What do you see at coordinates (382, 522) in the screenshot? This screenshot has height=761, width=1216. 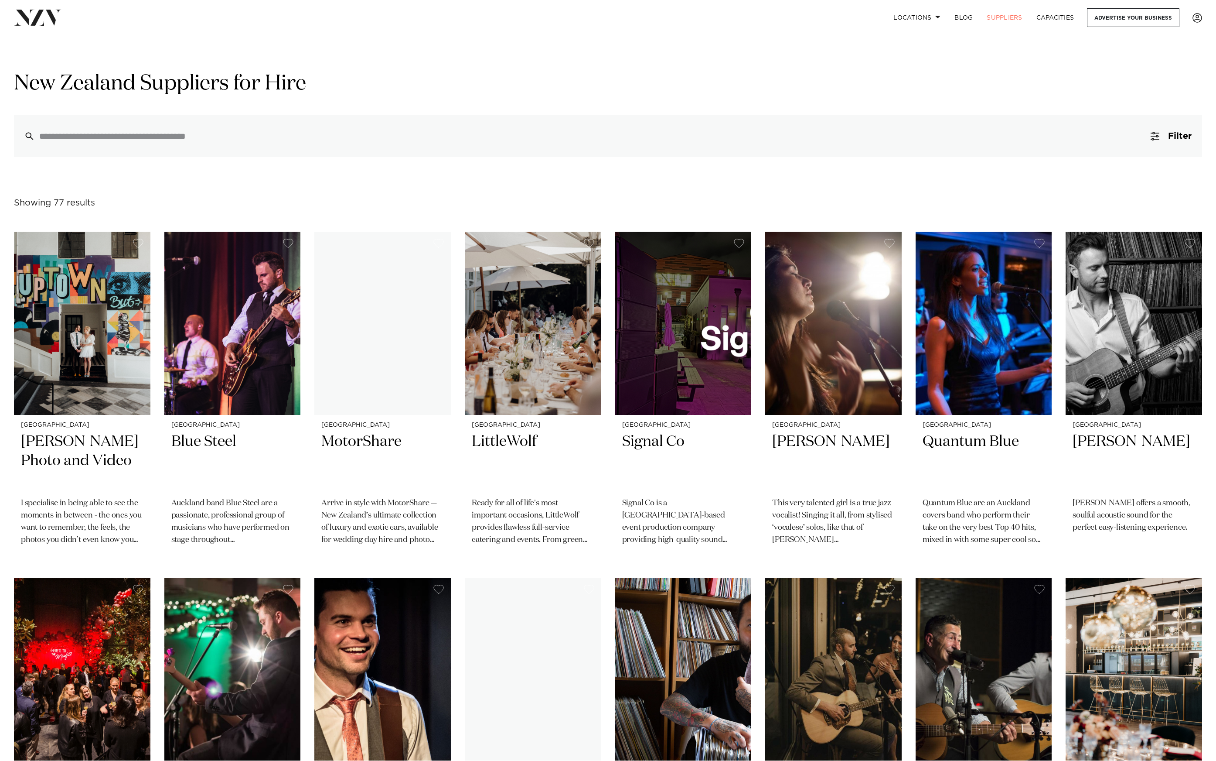 I see `p: Arrive in style with MotorShare — New Zealand’s ultimate collection of luxury and exotic cars, av...` at bounding box center [382, 522].